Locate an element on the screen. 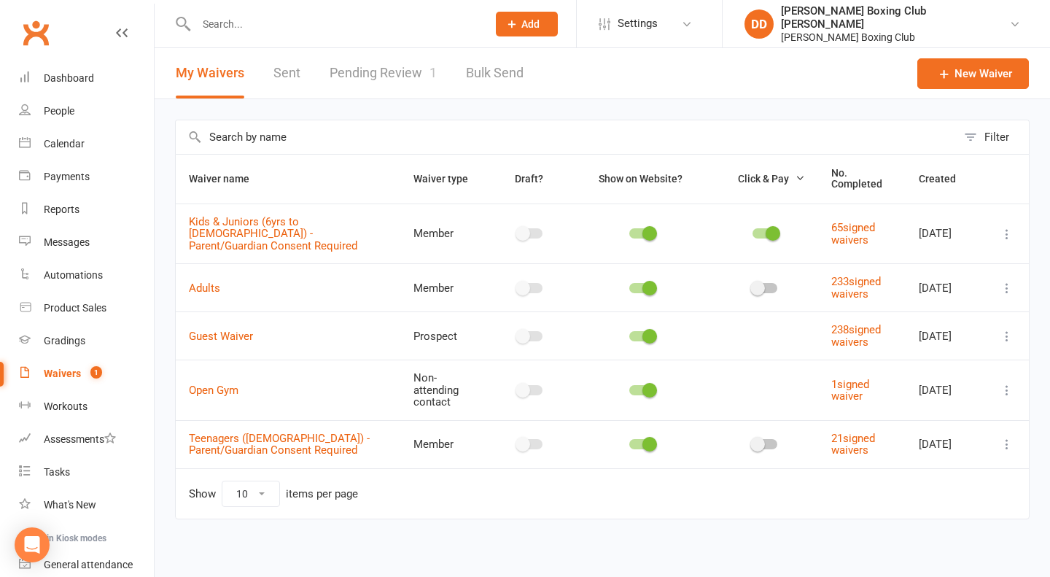  button: Waiver name is located at coordinates (227, 179).